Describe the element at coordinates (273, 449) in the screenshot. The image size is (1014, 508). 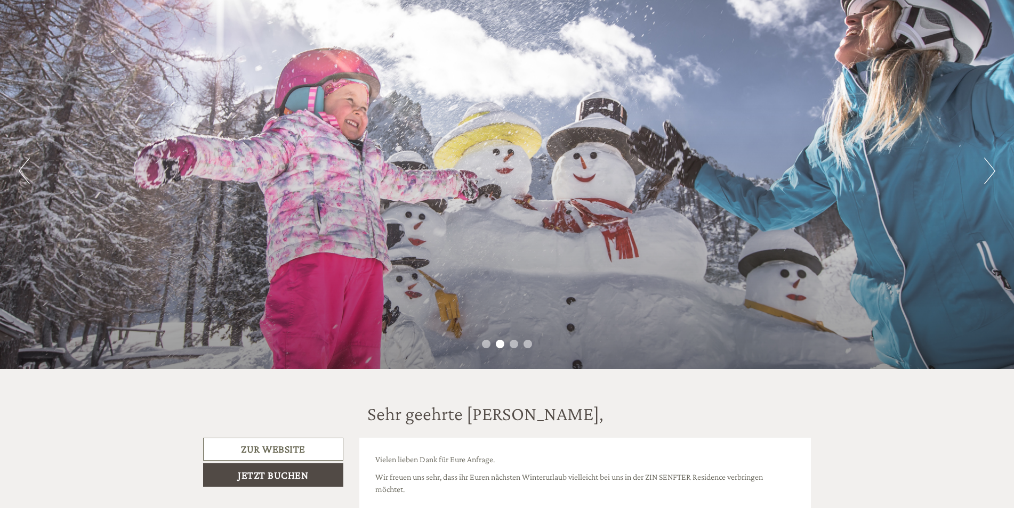
I see `a: Zur Website` at that location.